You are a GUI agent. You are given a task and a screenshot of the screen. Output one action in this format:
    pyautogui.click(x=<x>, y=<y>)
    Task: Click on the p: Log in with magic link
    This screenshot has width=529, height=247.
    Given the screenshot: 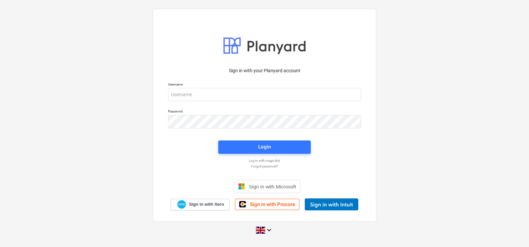 What is the action you would take?
    pyautogui.click(x=264, y=160)
    